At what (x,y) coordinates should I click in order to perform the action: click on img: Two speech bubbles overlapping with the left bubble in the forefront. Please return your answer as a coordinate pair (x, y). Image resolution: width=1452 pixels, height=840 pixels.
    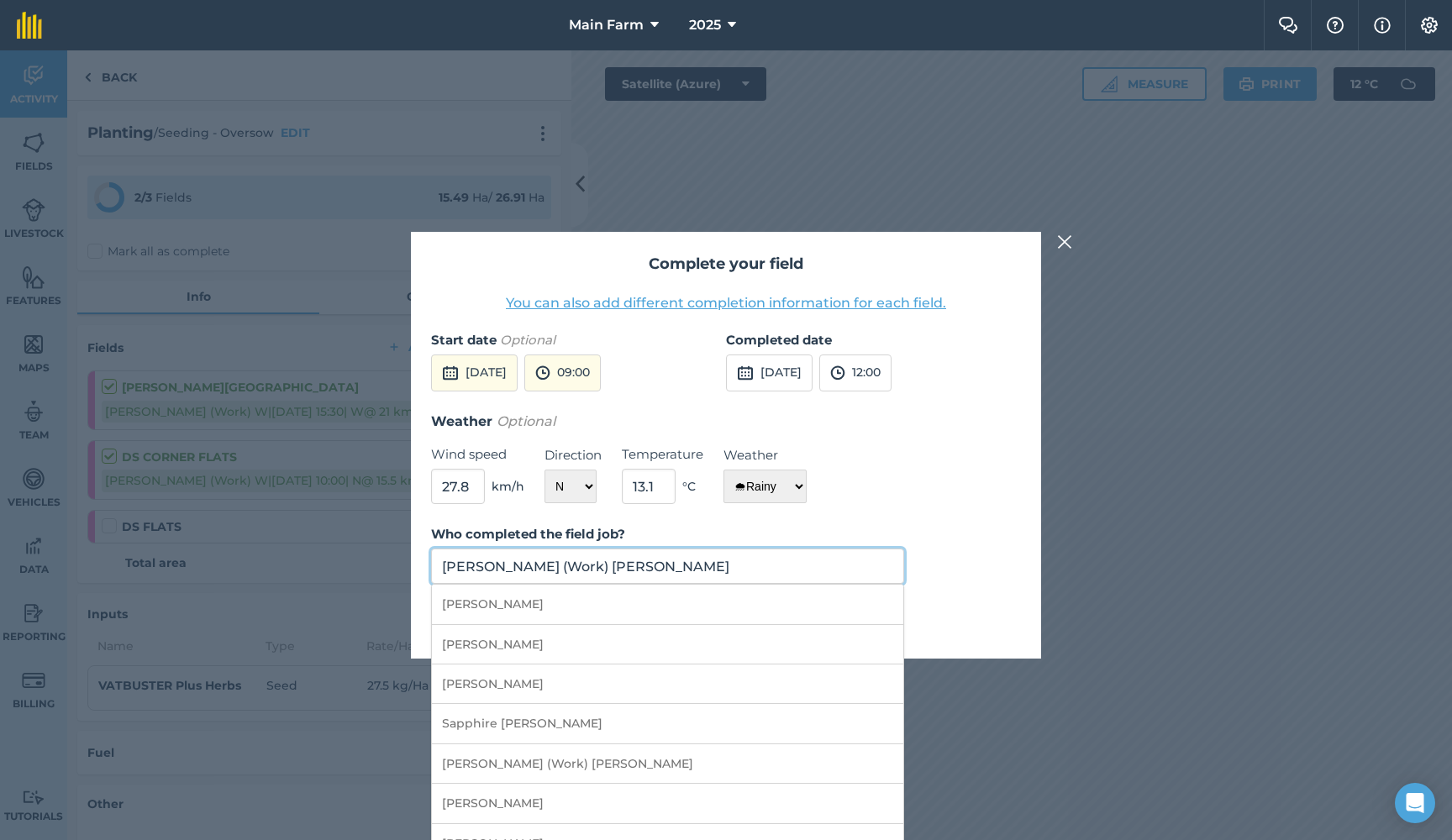
    Looking at the image, I should click on (1287, 25).